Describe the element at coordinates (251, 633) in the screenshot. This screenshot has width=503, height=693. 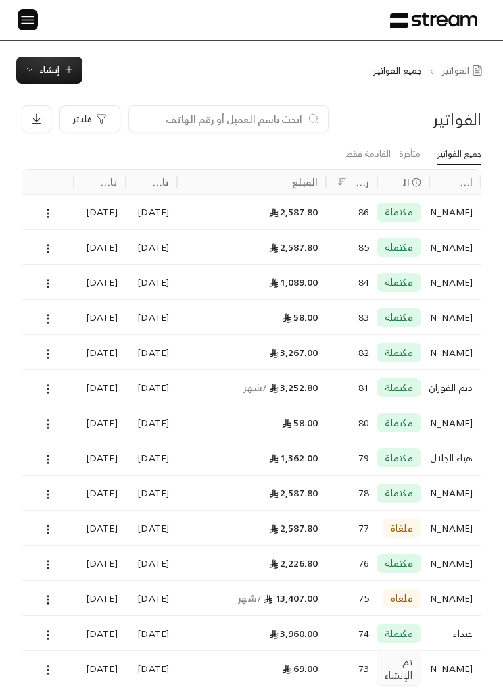
I see `div: 3,960.00` at that location.